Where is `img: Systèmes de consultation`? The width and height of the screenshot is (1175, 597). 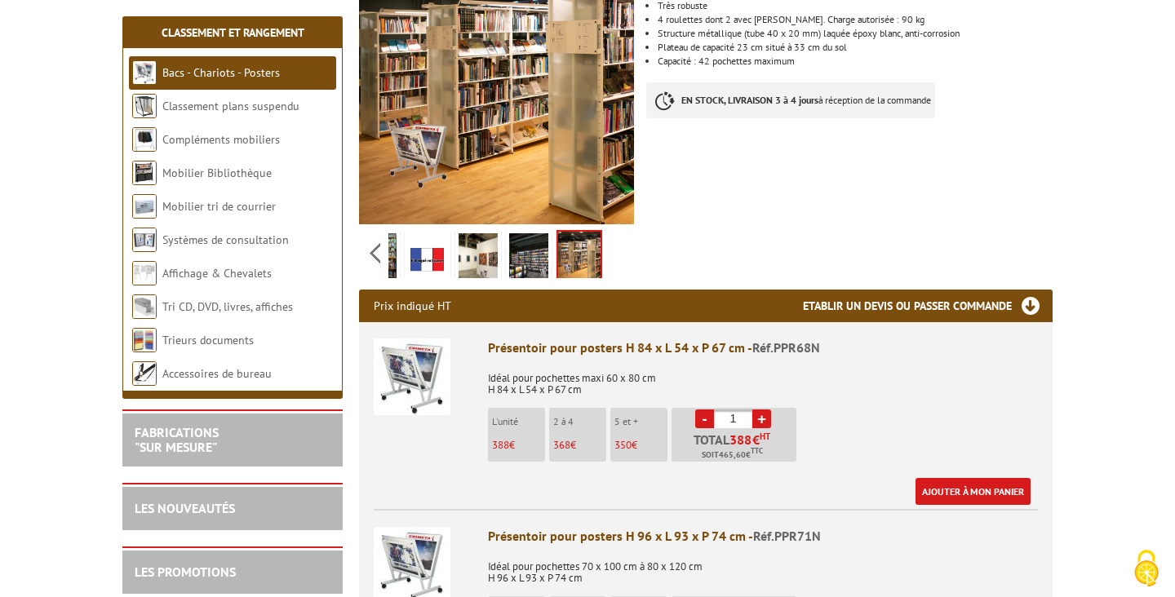
img: Systèmes de consultation is located at coordinates (144, 240).